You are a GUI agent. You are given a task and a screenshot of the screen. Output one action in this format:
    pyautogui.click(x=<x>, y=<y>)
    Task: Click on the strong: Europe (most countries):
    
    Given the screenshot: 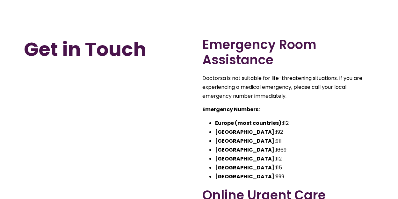 What is the action you would take?
    pyautogui.click(x=249, y=123)
    